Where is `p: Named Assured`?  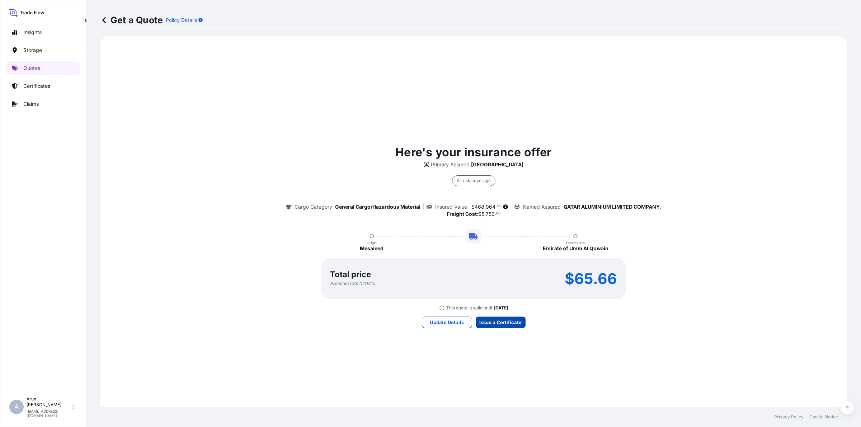 p: Named Assured is located at coordinates (542, 207).